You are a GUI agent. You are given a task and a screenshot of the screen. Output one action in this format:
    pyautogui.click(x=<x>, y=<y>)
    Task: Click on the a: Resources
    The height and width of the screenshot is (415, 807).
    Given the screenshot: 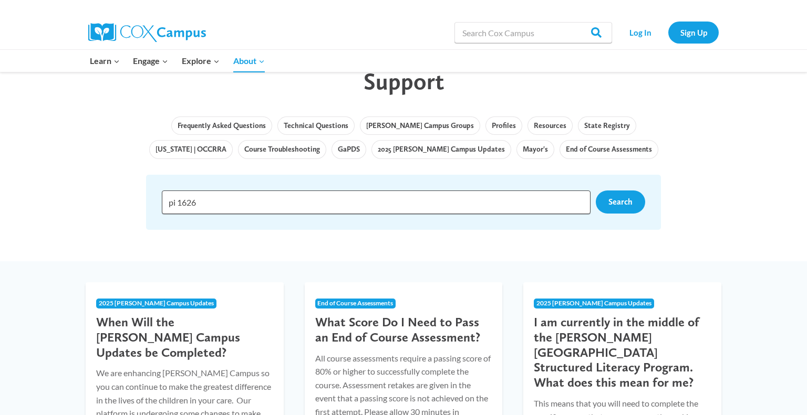 What is the action you would take?
    pyautogui.click(x=550, y=126)
    